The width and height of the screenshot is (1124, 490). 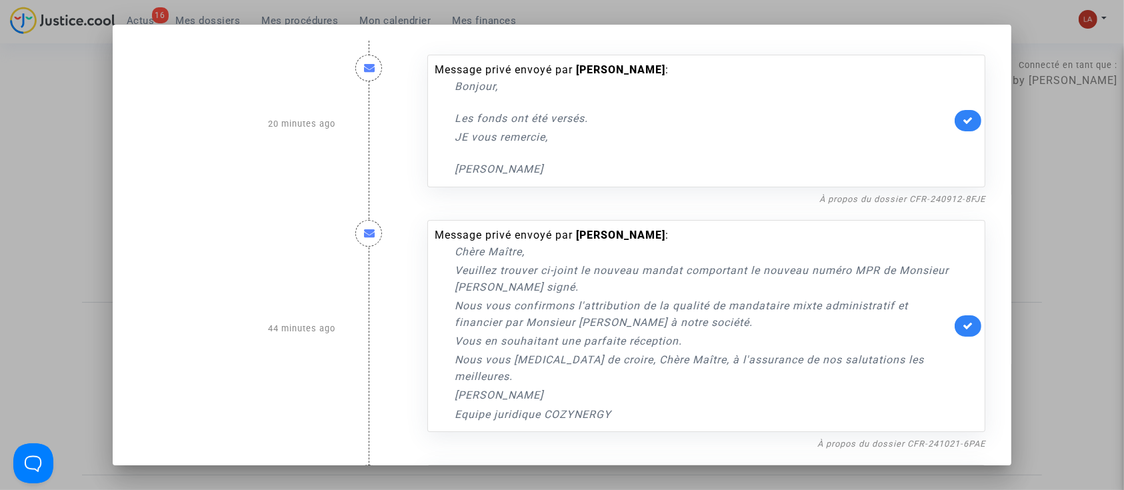 I want to click on a: À propos du dossier CFR-240912-8FJE, so click(x=902, y=199).